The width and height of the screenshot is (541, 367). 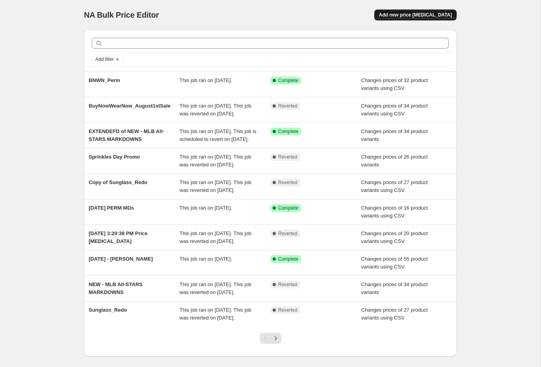 I want to click on span: Changes prices of 20 product variants using CSV, so click(x=395, y=237).